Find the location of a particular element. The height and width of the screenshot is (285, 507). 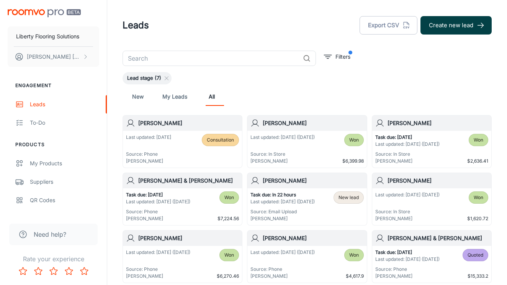

p: Filters is located at coordinates (343, 57).